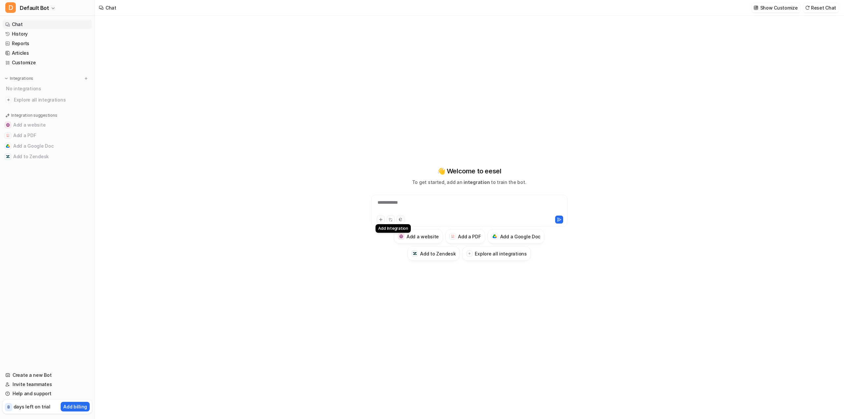 The width and height of the screenshot is (844, 419). I want to click on button: Explore all integrations, so click(496, 254).